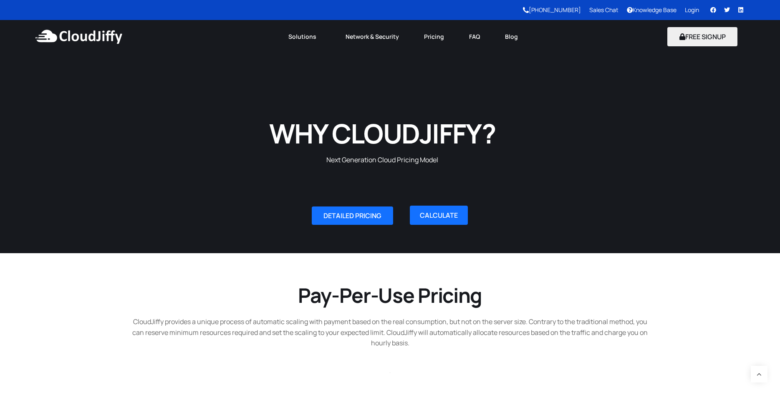 The image size is (780, 395). Describe the element at coordinates (352, 216) in the screenshot. I see `span: DETAILED PRICING` at that location.